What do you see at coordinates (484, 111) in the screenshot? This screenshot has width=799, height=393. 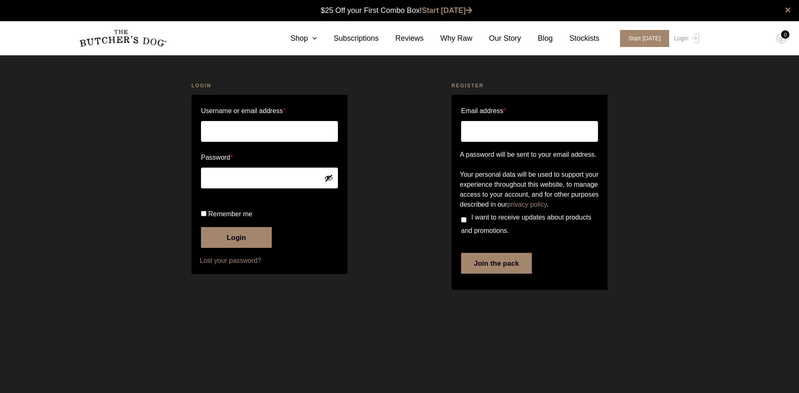 I see `label: Email address` at bounding box center [484, 111].